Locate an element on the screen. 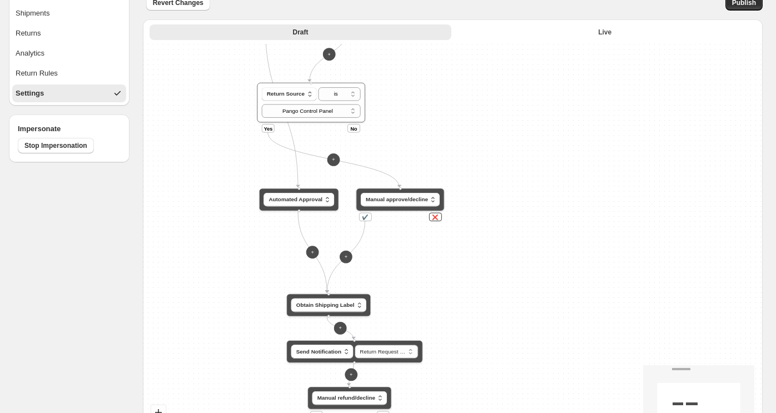 This screenshot has height=413, width=776. span: Send Notification is located at coordinates (318, 351).